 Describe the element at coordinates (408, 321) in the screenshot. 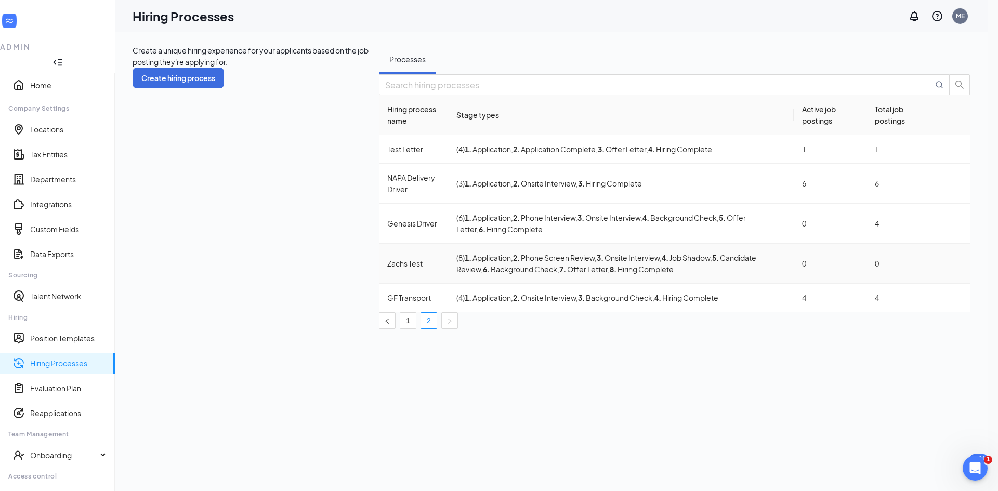

I see `a: 1` at that location.